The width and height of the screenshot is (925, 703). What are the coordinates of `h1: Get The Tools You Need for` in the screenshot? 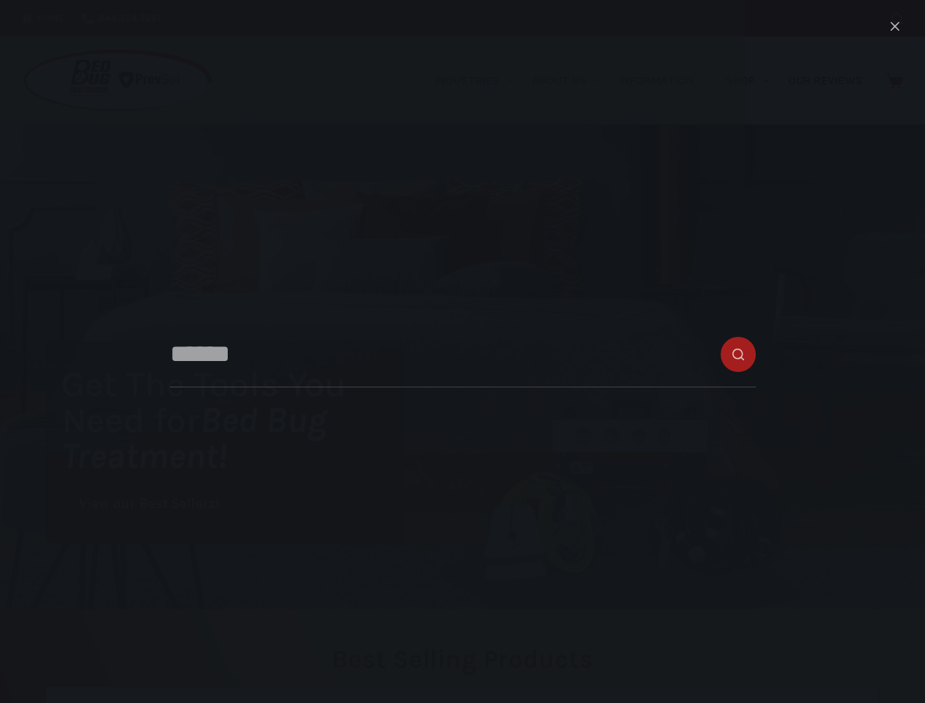 It's located at (232, 419).